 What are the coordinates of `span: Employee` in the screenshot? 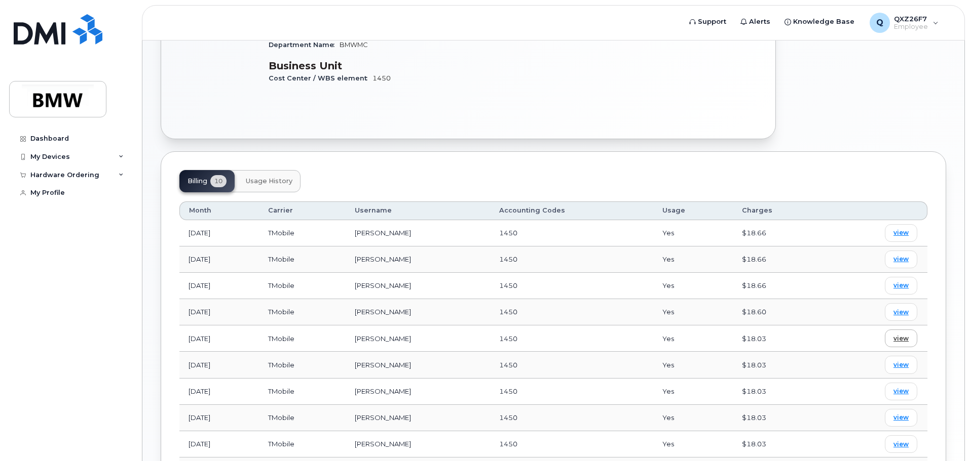 It's located at (910, 27).